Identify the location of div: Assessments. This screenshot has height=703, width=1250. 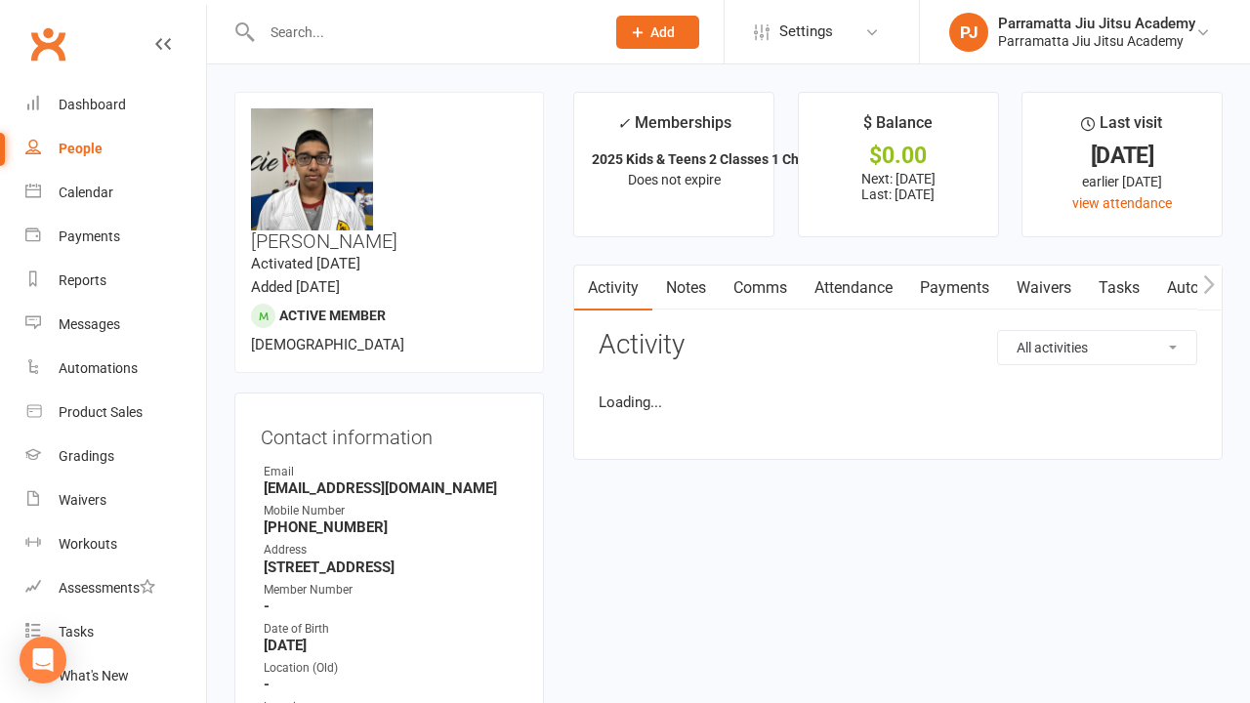
(106, 588).